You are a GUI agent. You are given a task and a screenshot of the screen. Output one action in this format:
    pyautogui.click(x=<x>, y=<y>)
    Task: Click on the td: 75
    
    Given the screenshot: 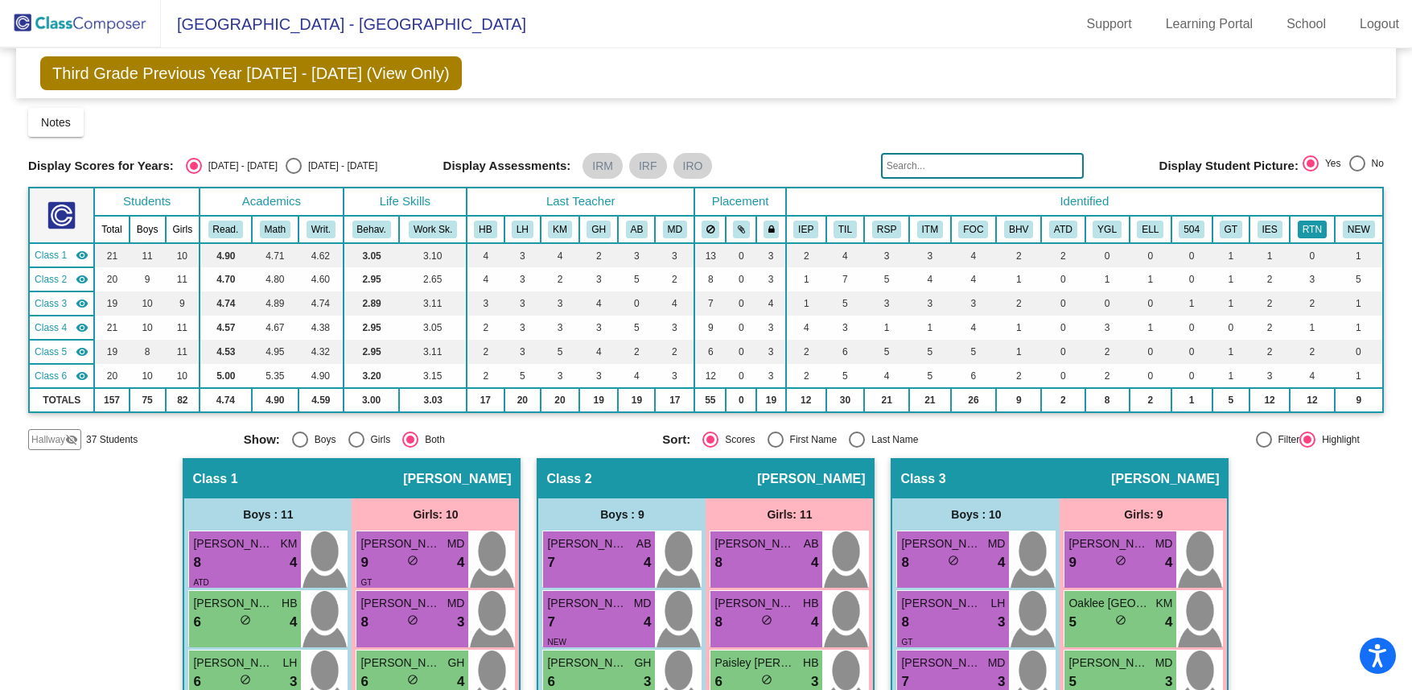 What is the action you would take?
    pyautogui.click(x=147, y=400)
    